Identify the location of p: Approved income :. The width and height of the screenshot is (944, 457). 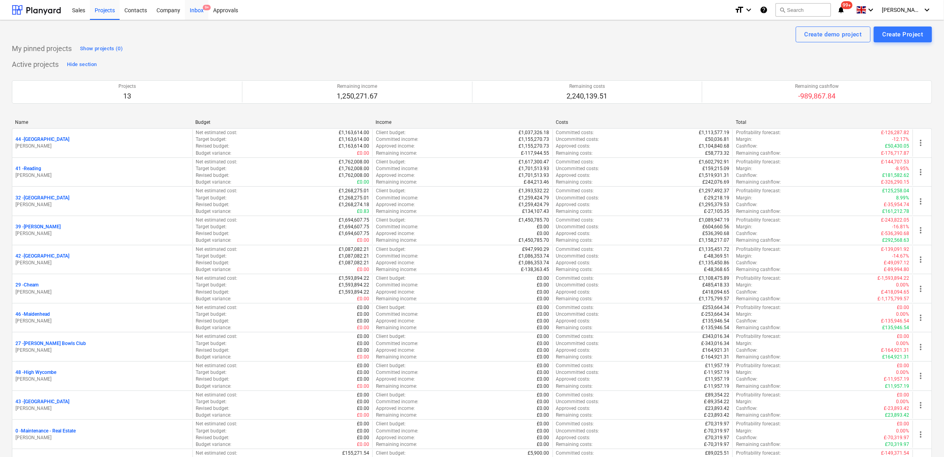
(395, 175).